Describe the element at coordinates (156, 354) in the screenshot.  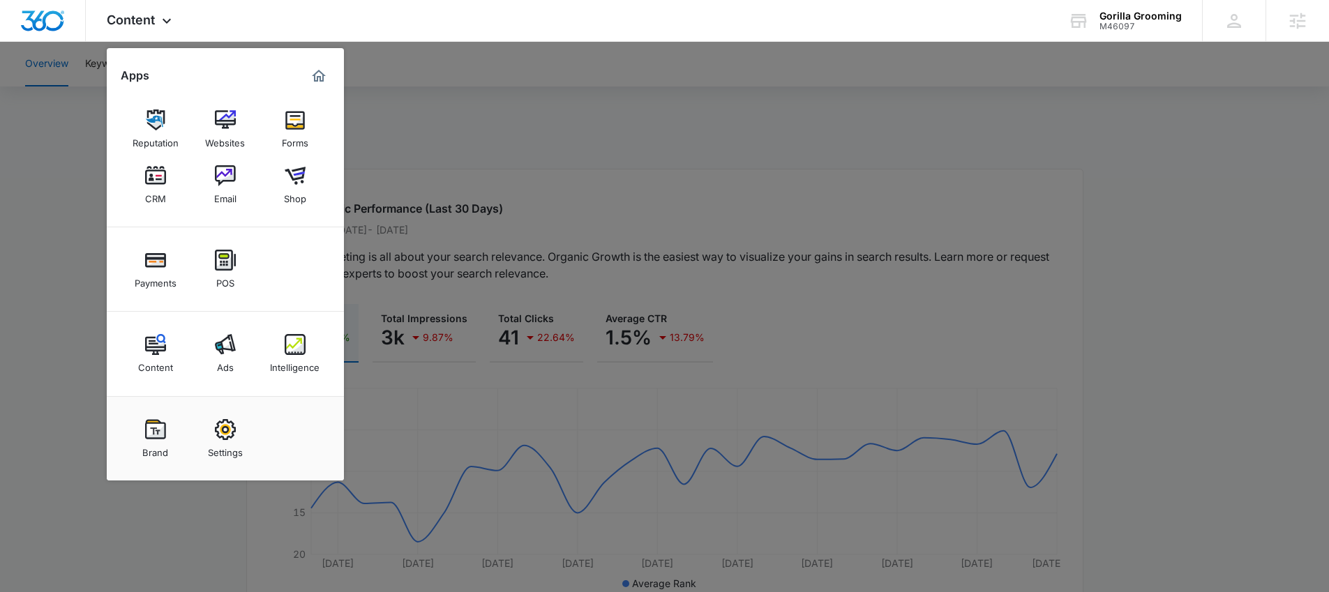
I see `a: Content` at that location.